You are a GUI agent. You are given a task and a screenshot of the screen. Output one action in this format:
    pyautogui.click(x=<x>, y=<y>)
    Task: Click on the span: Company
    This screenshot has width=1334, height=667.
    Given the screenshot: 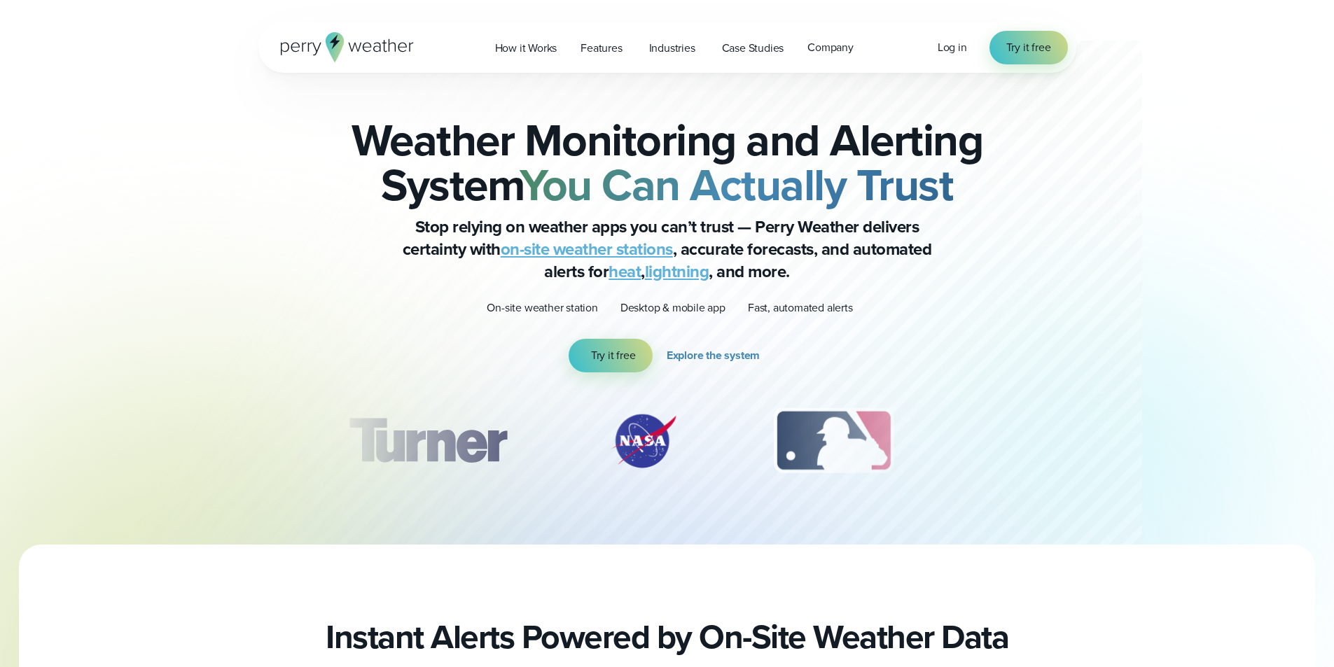 What is the action you would take?
    pyautogui.click(x=831, y=48)
    